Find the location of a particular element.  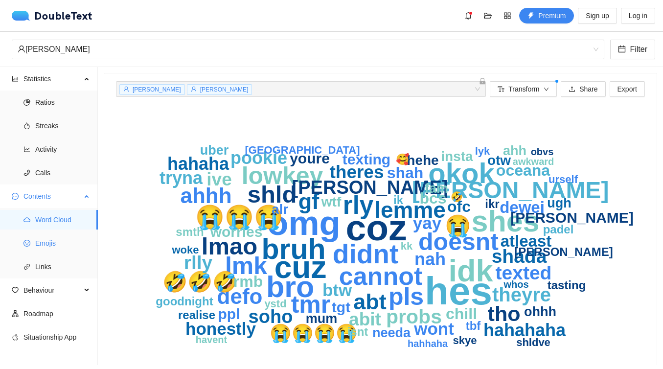

text: lemme is located at coordinates (410, 210).